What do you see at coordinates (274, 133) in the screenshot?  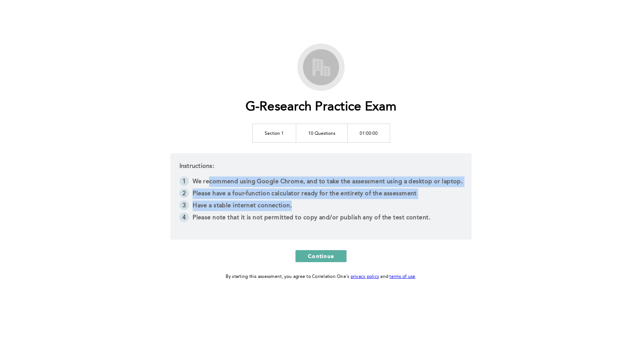 I see `td: Section 1` at bounding box center [274, 133].